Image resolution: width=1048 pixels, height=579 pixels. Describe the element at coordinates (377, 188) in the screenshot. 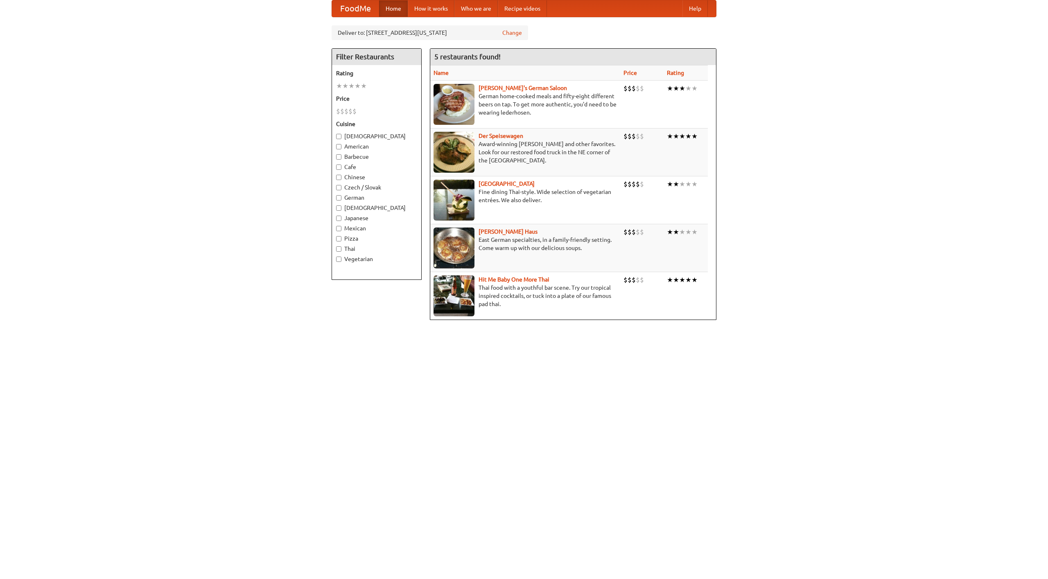

I see `label: Czech / Slovak` at that location.